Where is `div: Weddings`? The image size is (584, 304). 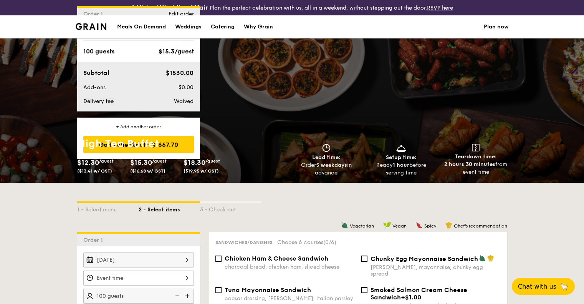
div: Weddings is located at coordinates (188, 27).